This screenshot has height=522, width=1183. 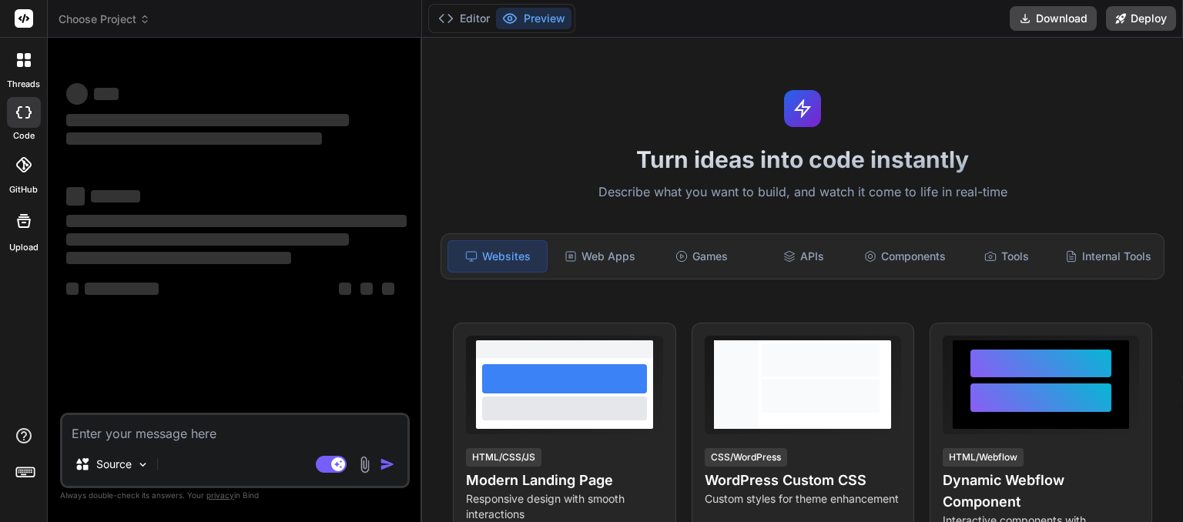 What do you see at coordinates (802, 159) in the screenshot?
I see `h1: Turn ideas into code instantly` at bounding box center [802, 159].